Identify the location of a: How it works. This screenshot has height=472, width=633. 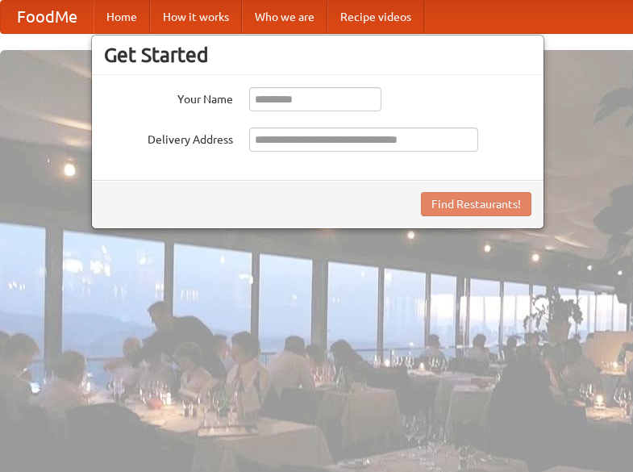
(196, 17).